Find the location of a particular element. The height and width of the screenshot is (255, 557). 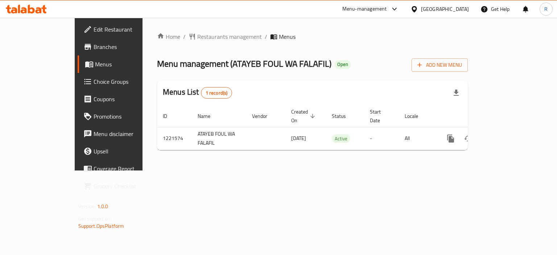

a: Menus is located at coordinates (123, 64).